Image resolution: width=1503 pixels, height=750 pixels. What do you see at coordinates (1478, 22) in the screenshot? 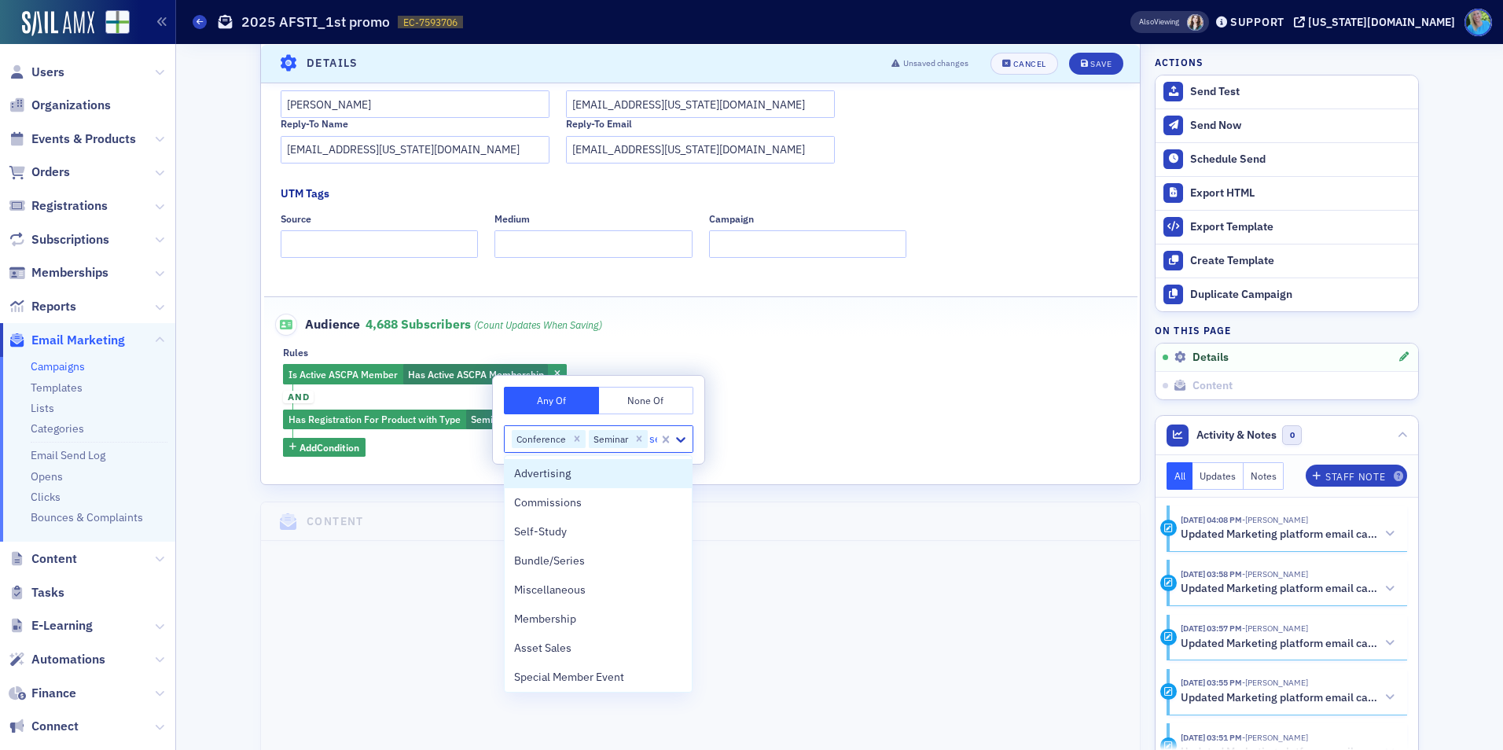
I see `span: Profile` at bounding box center [1478, 22].